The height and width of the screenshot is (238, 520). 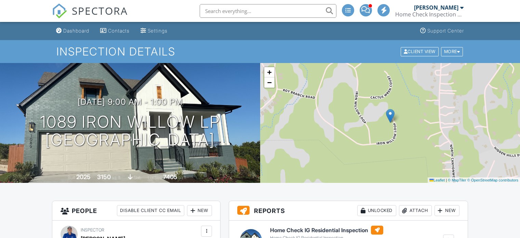 What do you see at coordinates (76, 30) in the screenshot?
I see `div: Dashboard` at bounding box center [76, 30].